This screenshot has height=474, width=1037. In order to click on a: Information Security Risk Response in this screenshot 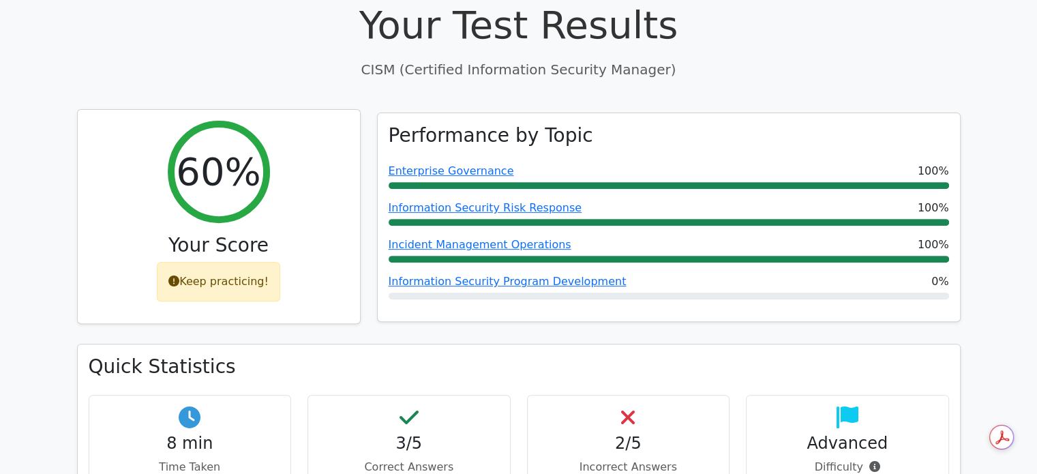, I will do `click(485, 207)`.